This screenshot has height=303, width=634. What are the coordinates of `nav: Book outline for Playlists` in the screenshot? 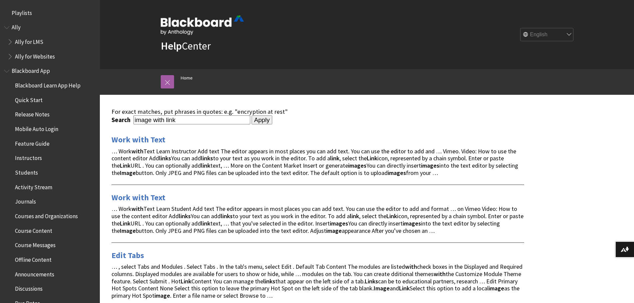 It's located at (50, 13).